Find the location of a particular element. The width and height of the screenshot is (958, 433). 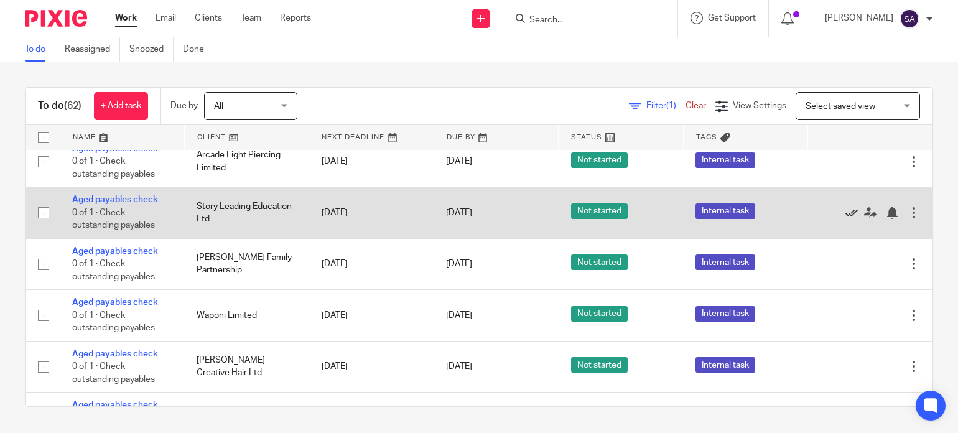

span: Filter is located at coordinates (666, 106).